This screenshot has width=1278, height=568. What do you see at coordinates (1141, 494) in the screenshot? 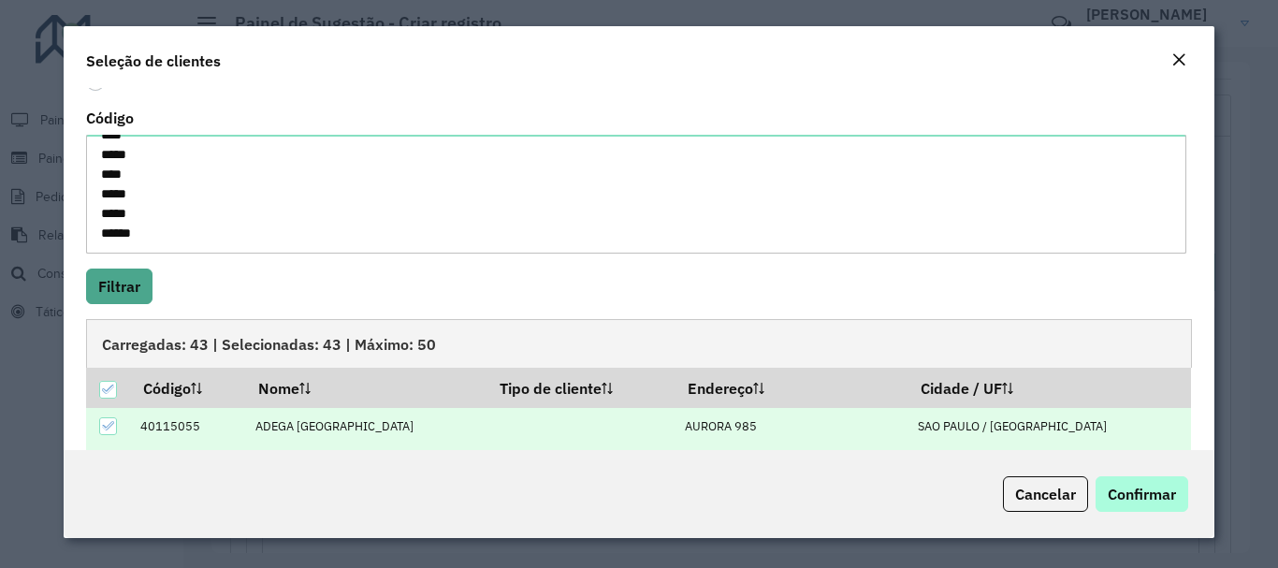
I see `button: Confirmar` at bounding box center [1141, 494].